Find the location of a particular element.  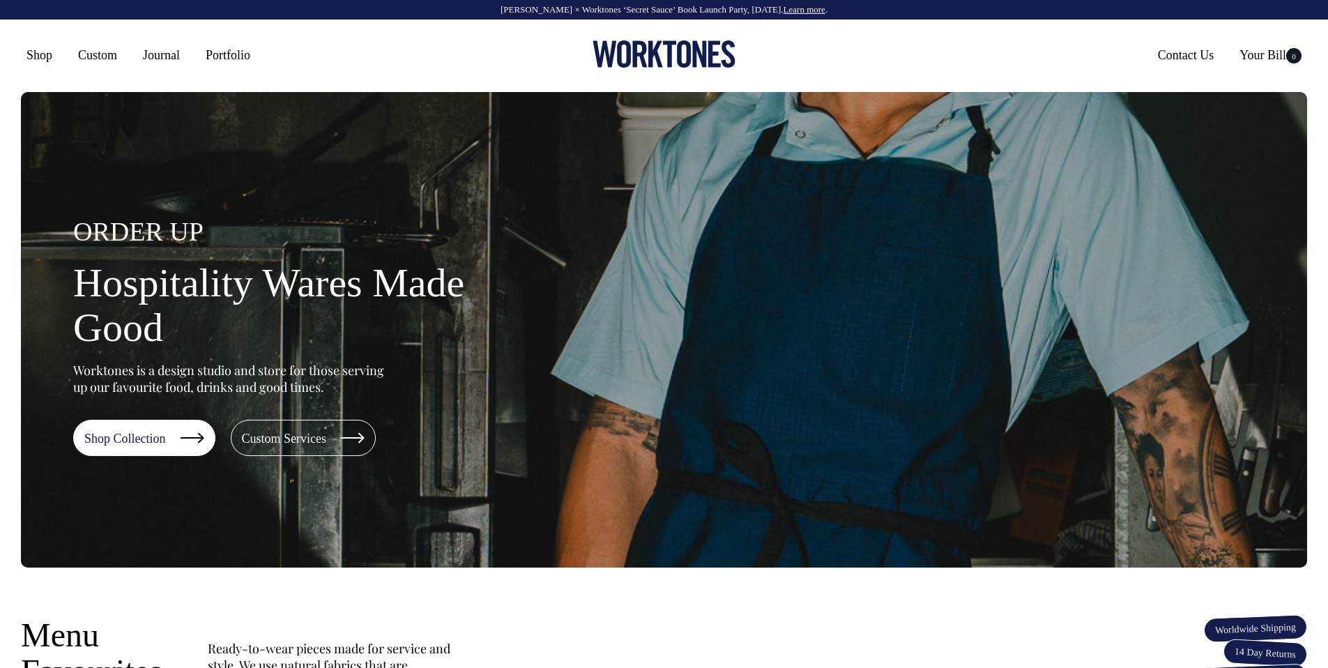

span: 14 Day Returns is located at coordinates (1265, 652).